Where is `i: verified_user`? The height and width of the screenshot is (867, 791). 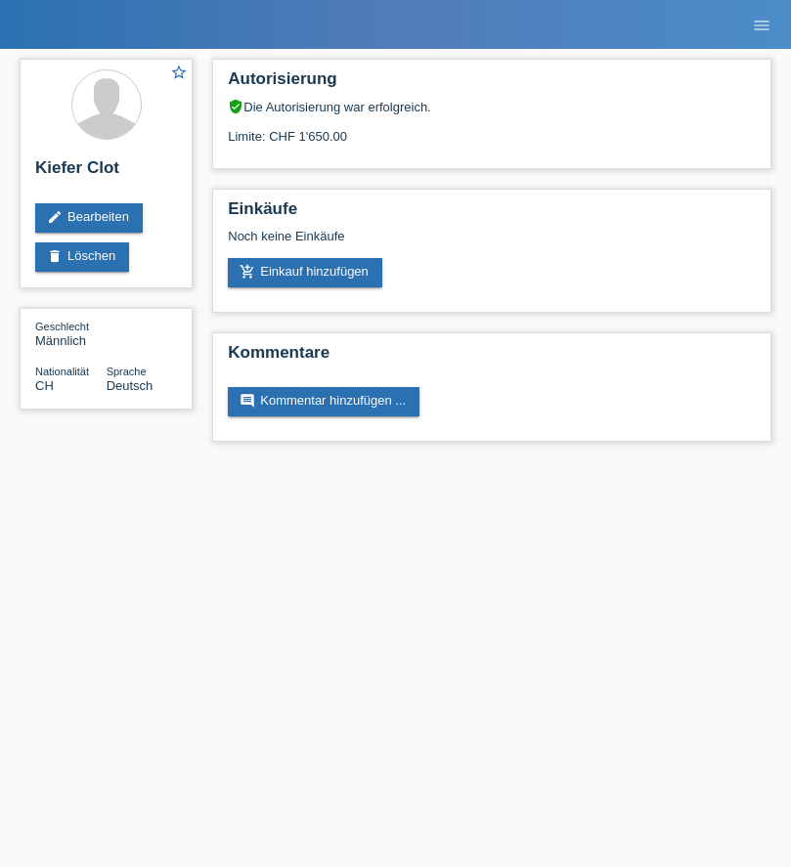 i: verified_user is located at coordinates (236, 107).